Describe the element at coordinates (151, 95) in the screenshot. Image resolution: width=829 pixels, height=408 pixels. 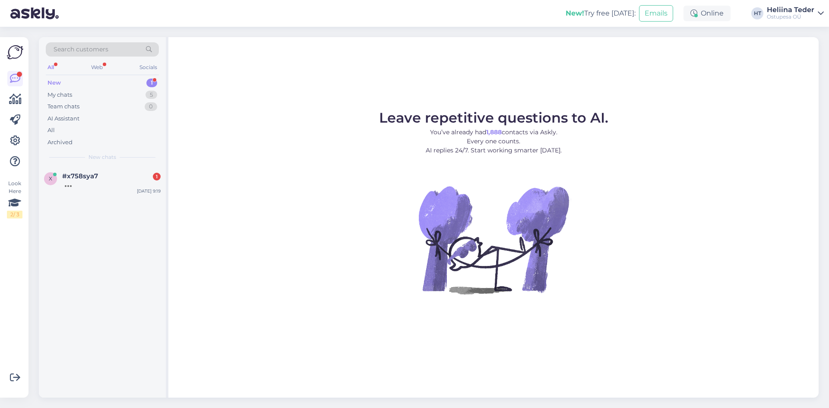
I see `div: 5` at that location.